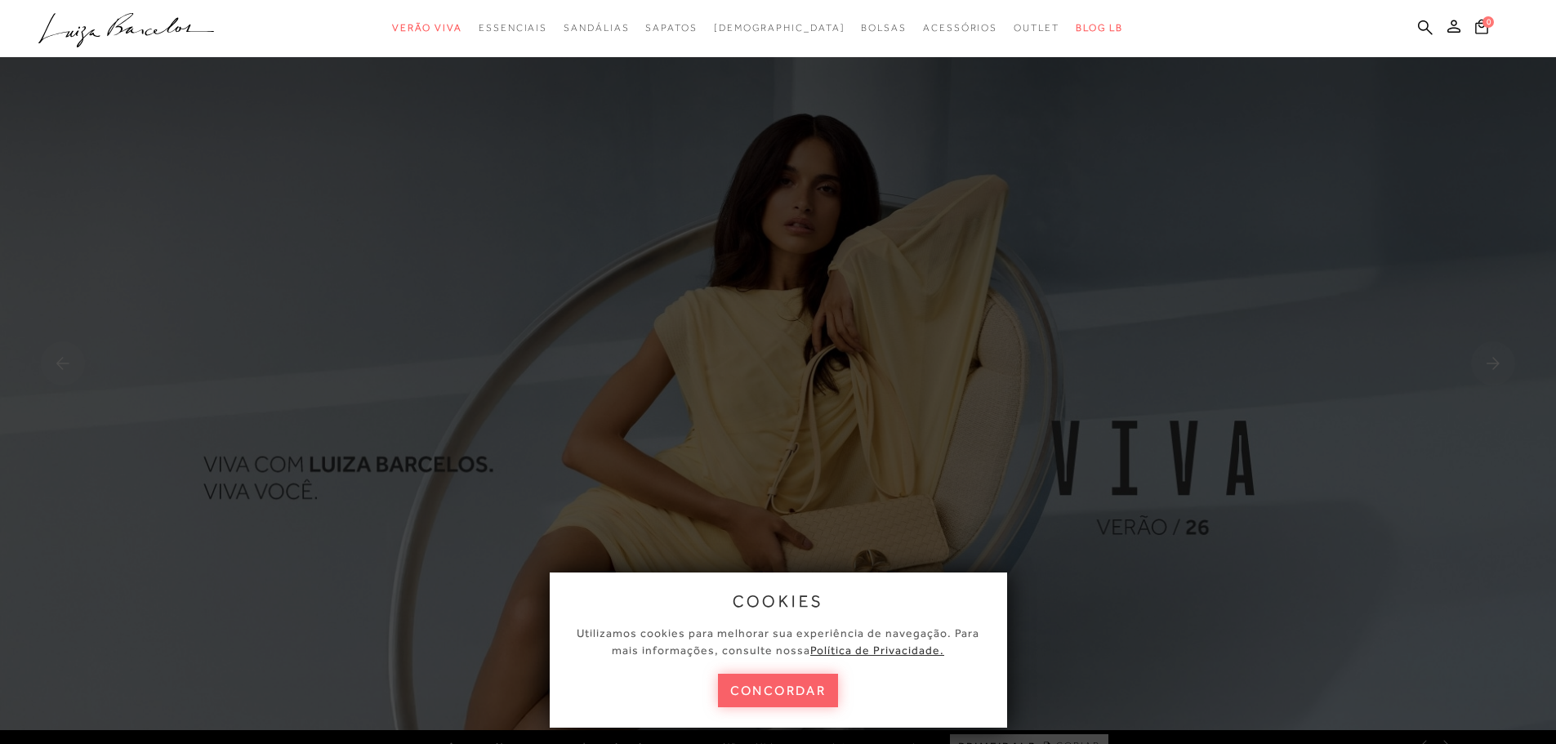 This screenshot has height=744, width=1556. I want to click on span: BLOG LB, so click(1100, 28).